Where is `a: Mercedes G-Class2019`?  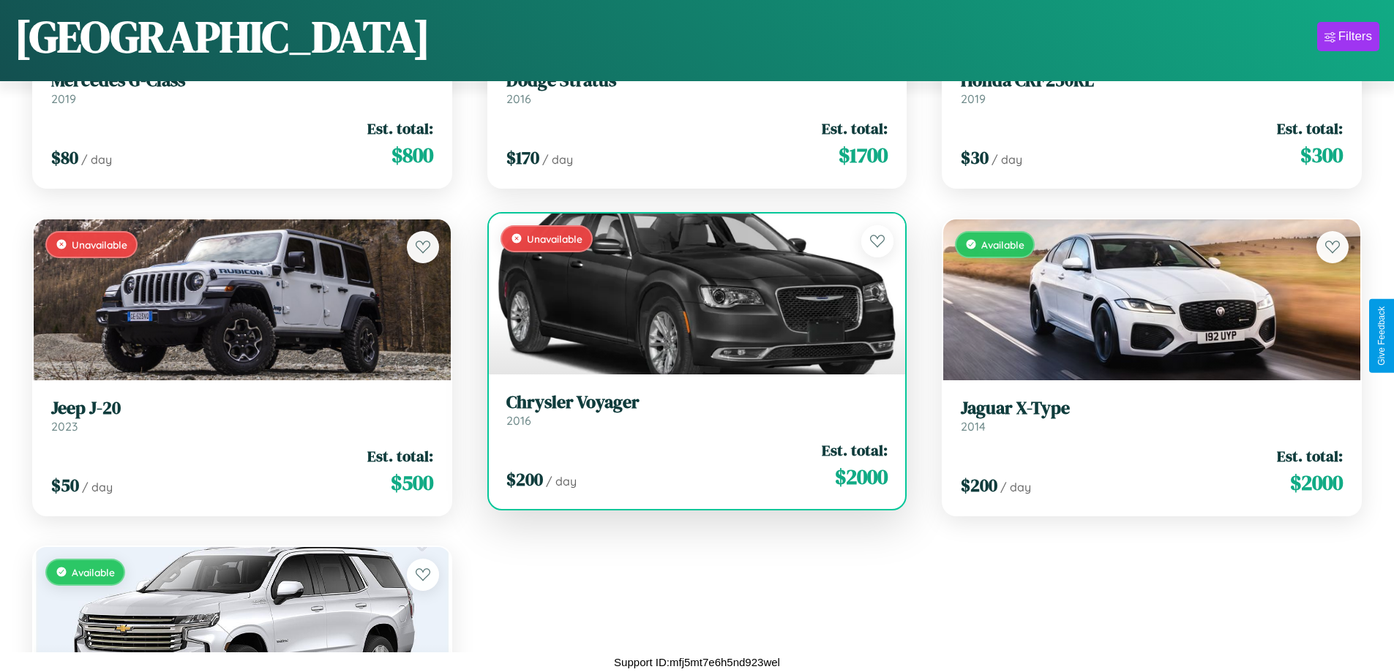 a: Mercedes G-Class2019 is located at coordinates (242, 88).